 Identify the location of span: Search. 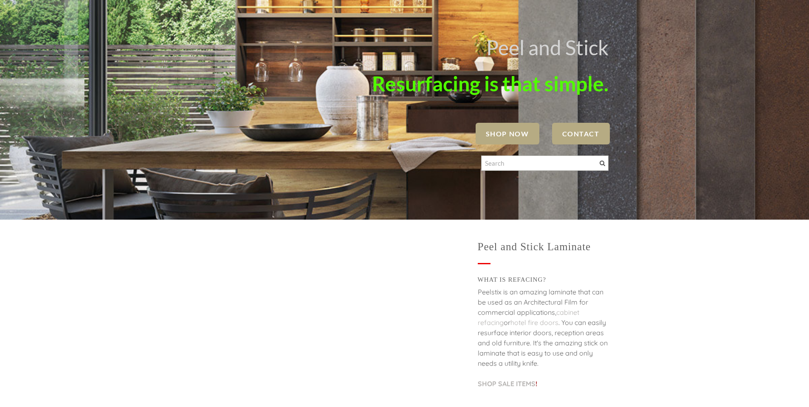
(603, 163).